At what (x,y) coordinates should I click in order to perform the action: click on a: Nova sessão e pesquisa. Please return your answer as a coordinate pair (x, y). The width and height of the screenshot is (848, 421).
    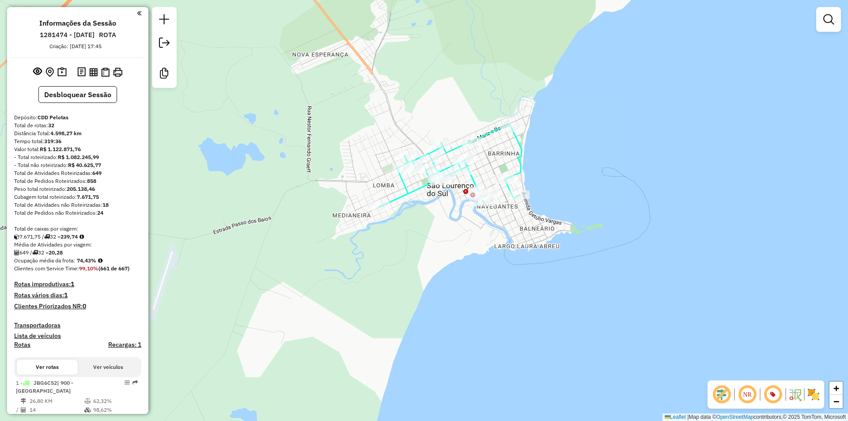
    Looking at the image, I should click on (164, 20).